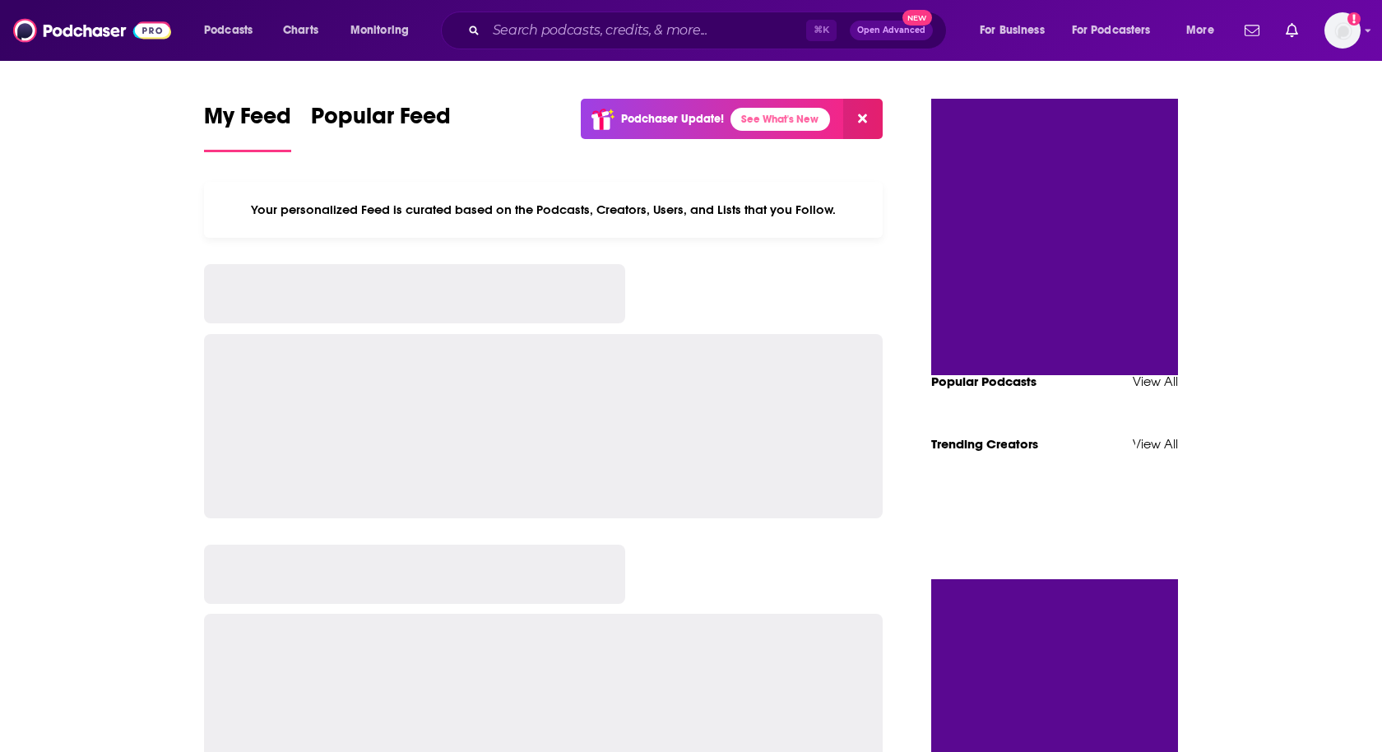 The height and width of the screenshot is (752, 1382). I want to click on a: My Feed, so click(248, 127).